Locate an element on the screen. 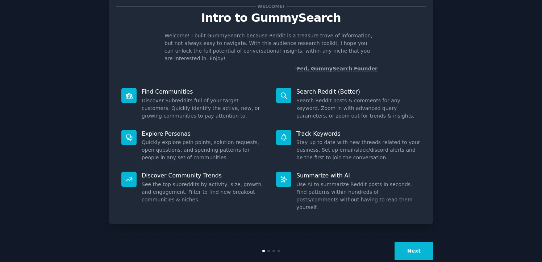 The image size is (542, 262). p: Find Communities is located at coordinates (204, 91).